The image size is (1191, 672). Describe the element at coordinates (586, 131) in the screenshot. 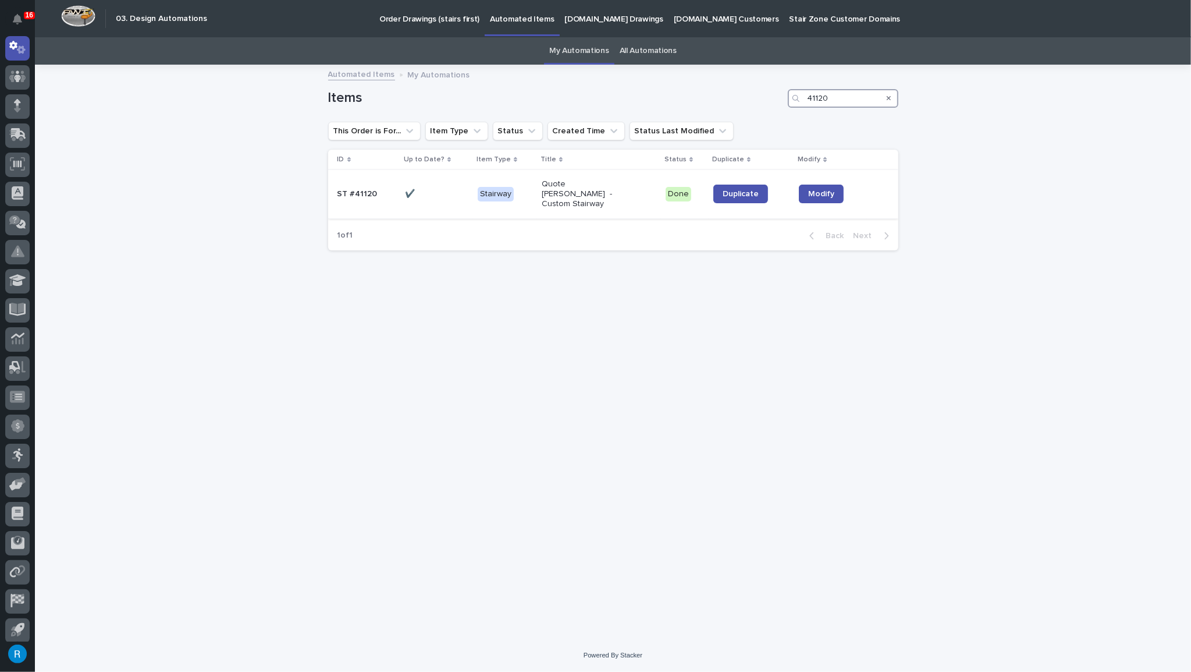

I see `button: Created Time` at that location.